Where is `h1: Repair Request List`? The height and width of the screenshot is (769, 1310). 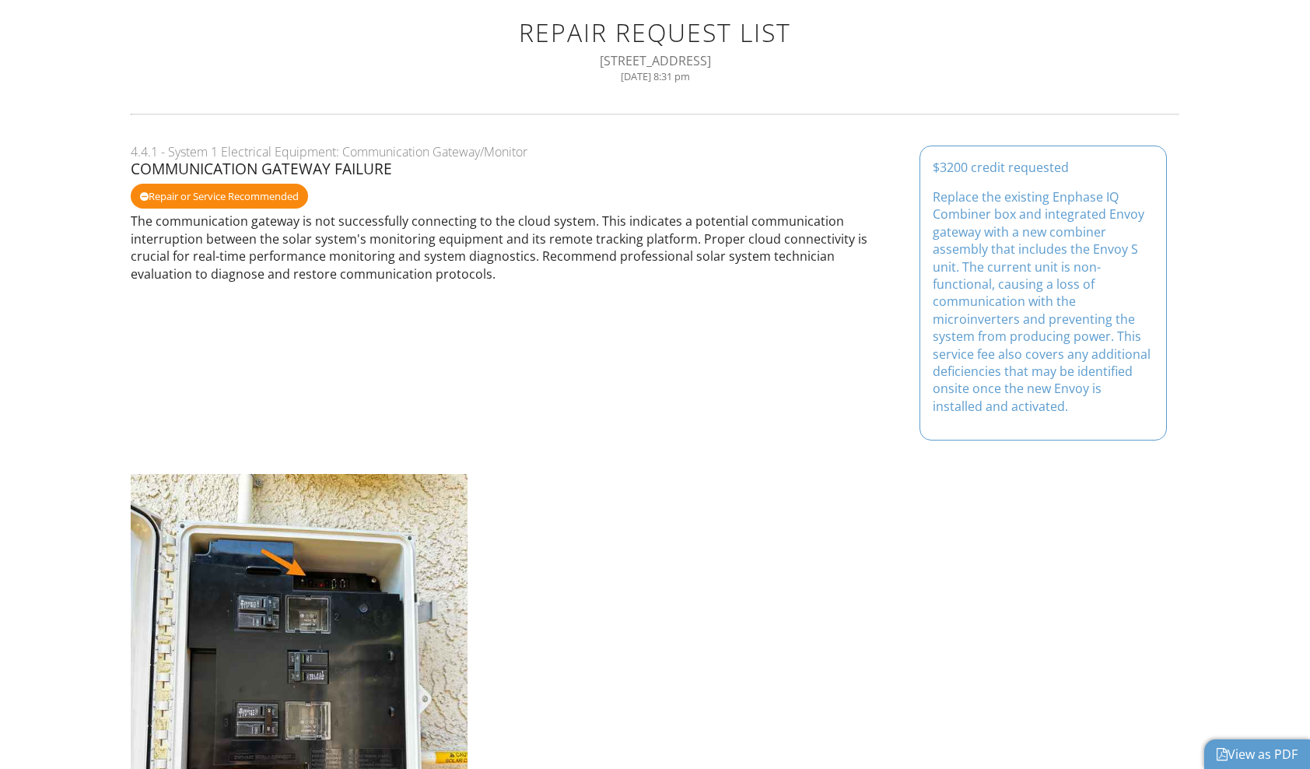 h1: Repair Request List is located at coordinates (654, 32).